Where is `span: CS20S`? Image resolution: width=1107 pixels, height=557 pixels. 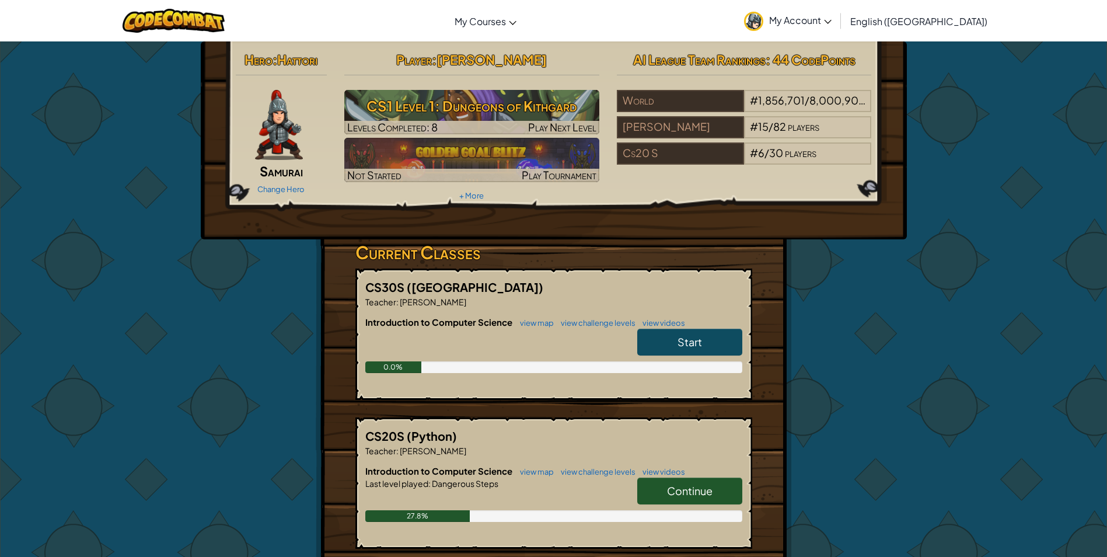
span: CS20S is located at coordinates (386, 435).